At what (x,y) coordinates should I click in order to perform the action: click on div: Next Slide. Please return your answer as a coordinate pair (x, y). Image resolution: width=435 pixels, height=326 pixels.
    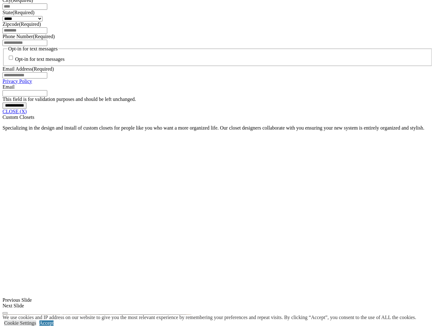
    Looking at the image, I should click on (217, 306).